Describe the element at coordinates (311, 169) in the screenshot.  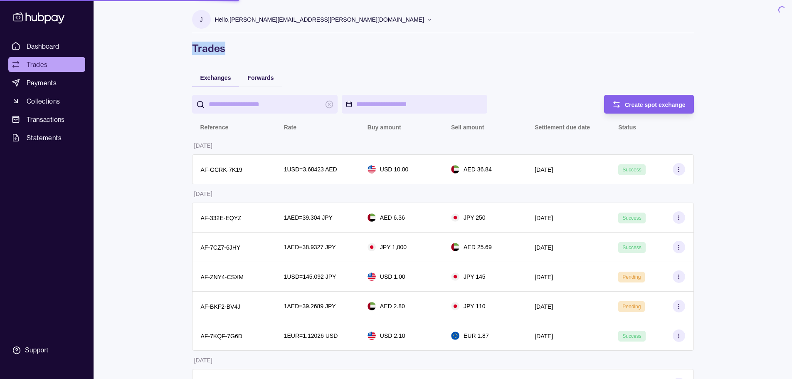
I see `p: 1 USD = 3.68423 AED` at that location.